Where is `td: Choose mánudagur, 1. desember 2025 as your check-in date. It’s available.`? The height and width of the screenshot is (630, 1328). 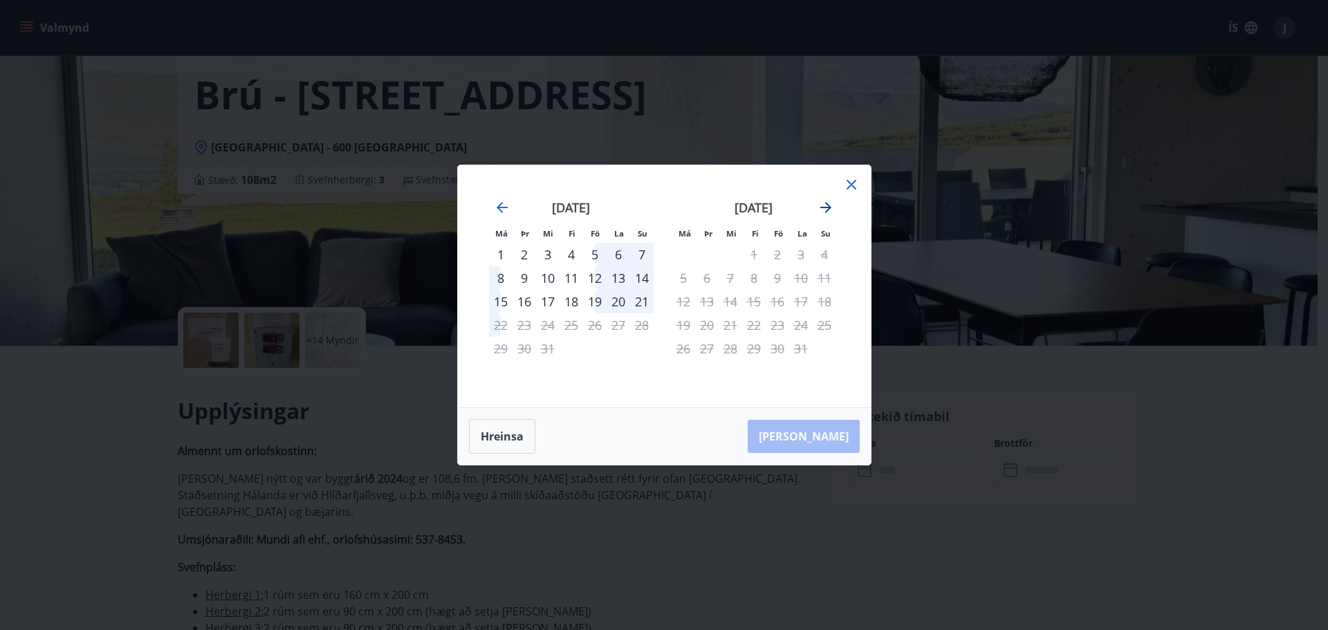 td: Choose mánudagur, 1. desember 2025 as your check-in date. It’s available. is located at coordinates (501, 255).